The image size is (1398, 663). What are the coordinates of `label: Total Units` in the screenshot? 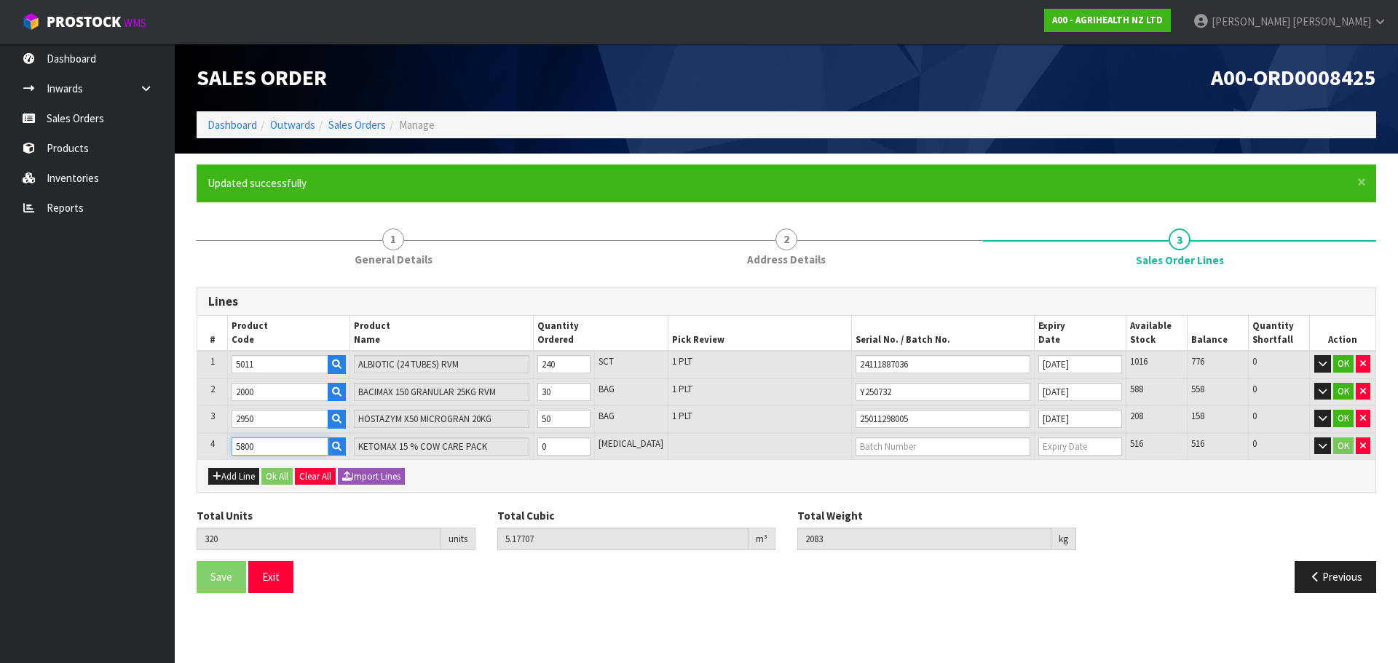 It's located at (224, 516).